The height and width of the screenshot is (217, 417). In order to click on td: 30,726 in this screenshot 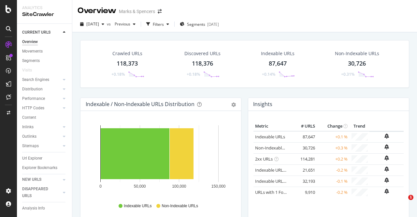, I will do `click(304, 148)`.